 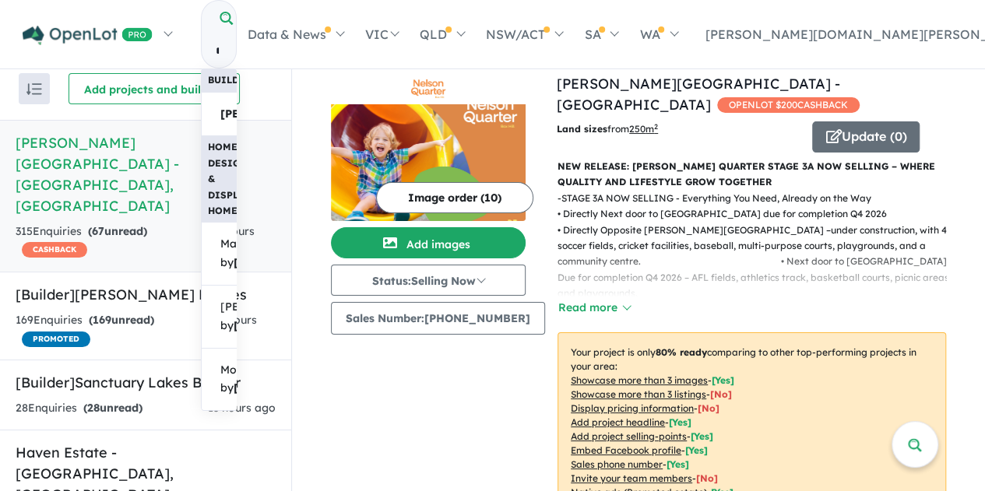 I want to click on button: Status:Selling Now, so click(x=428, y=280).